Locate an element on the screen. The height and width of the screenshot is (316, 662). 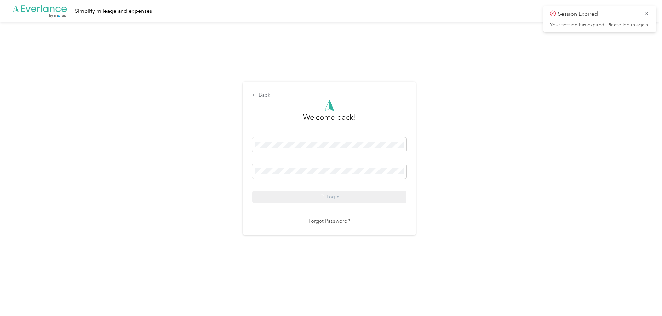
div: Simplify mileage and expenses is located at coordinates (113, 11).